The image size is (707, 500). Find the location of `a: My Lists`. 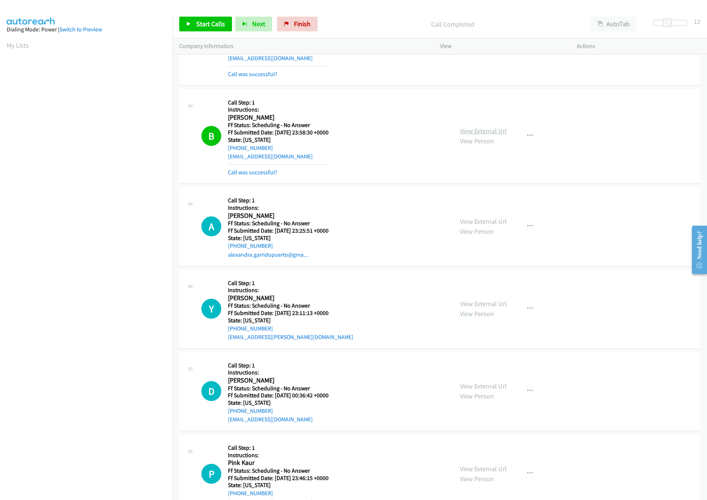

a: My Lists is located at coordinates (18, 45).